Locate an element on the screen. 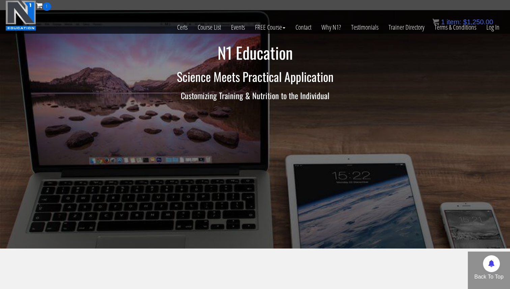 This screenshot has width=510, height=289. a: Certs is located at coordinates (182, 27).